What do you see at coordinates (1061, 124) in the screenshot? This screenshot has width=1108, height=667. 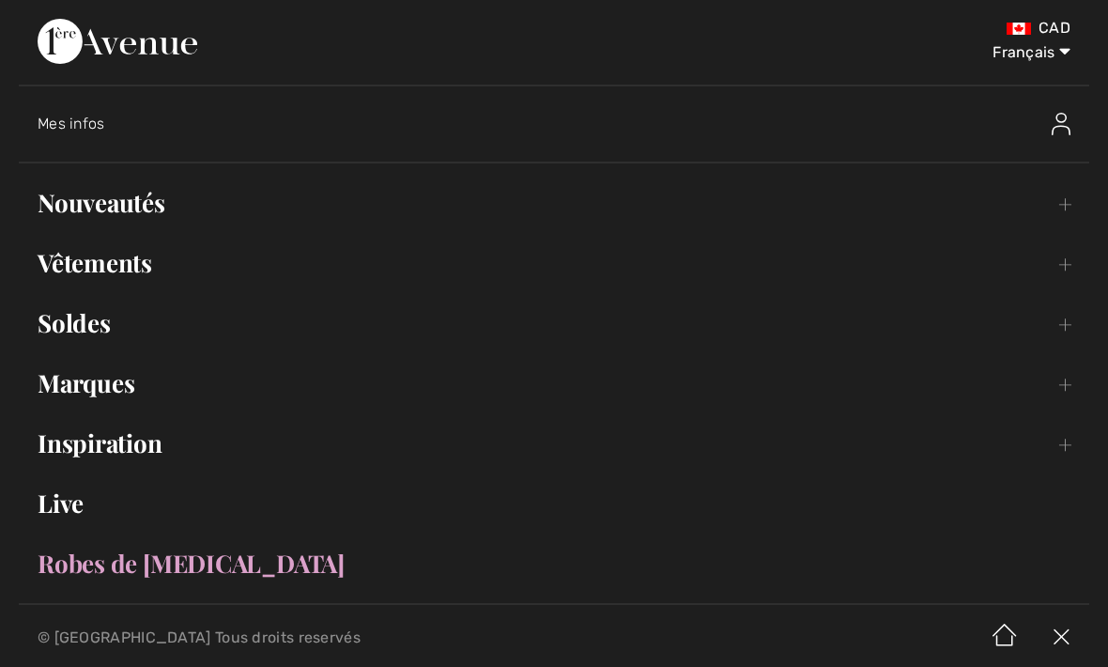 I see `img: Mes infos` at bounding box center [1061, 124].